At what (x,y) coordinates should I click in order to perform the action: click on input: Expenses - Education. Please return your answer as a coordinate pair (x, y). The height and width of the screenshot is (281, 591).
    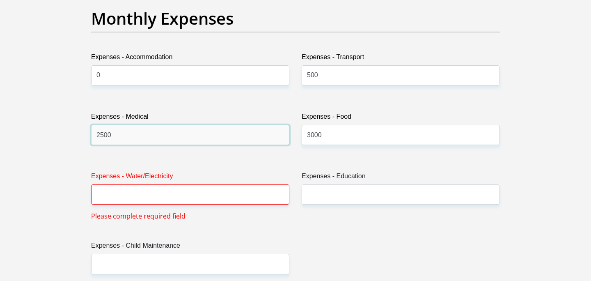
    Looking at the image, I should click on (401, 194).